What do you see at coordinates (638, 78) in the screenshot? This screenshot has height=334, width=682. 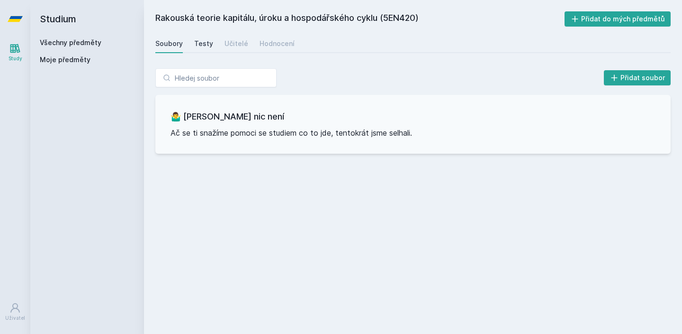 I see `button: Přidat soubor` at bounding box center [638, 78].